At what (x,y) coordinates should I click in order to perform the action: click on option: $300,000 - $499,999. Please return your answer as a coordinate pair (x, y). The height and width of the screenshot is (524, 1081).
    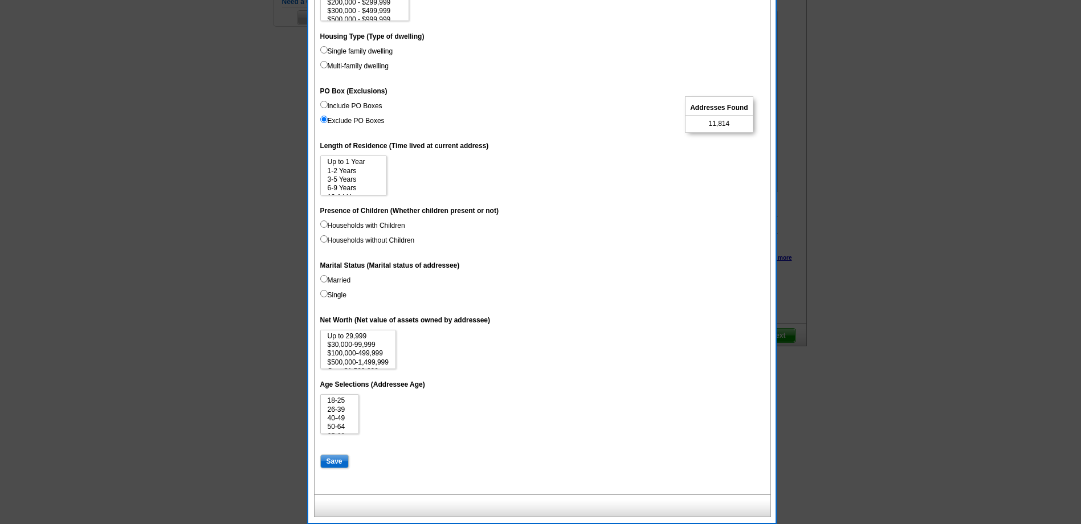
    Looking at the image, I should click on (365, 11).